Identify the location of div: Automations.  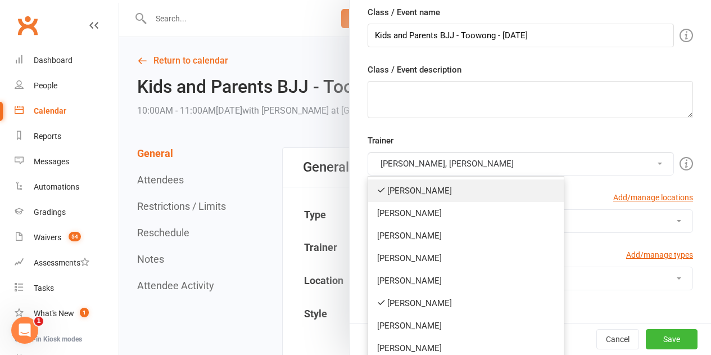
(56, 187).